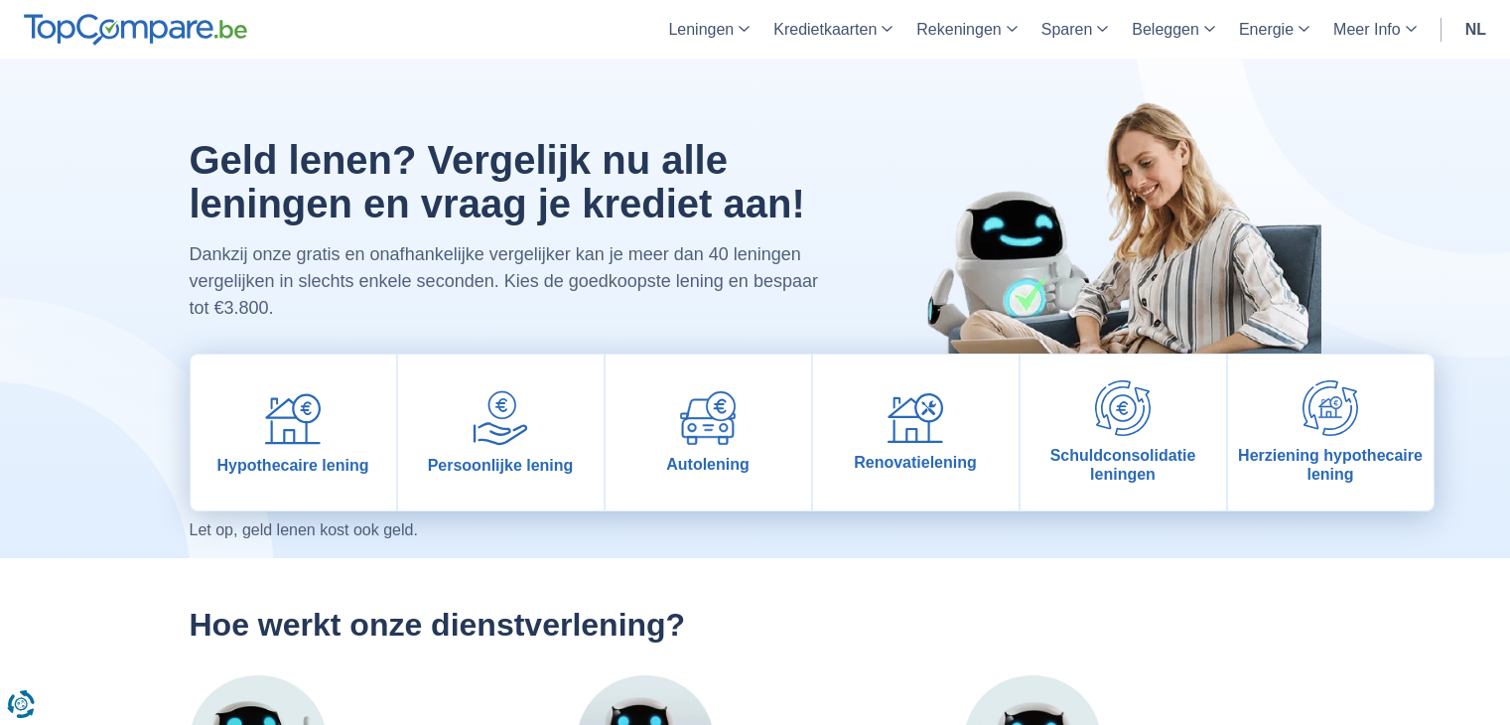  I want to click on a: Persoonlijke lening, so click(500, 432).